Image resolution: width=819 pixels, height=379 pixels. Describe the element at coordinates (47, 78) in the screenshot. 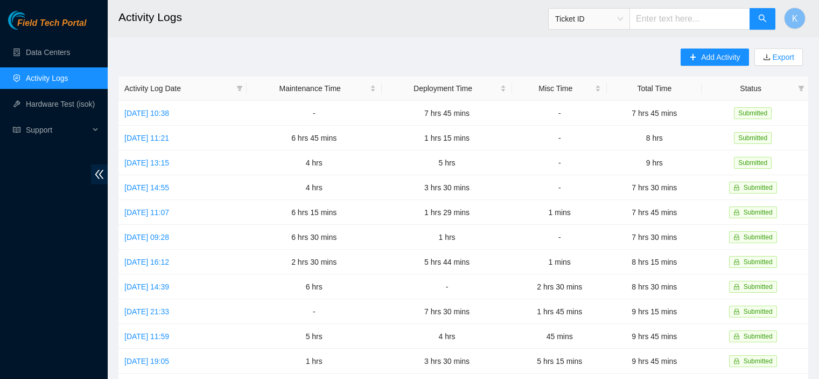

I see `a: Activity Logs` at that location.